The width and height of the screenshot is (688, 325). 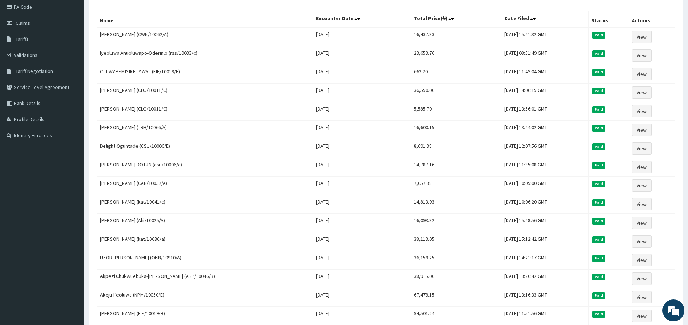 What do you see at coordinates (456, 298) in the screenshot?
I see `td: 67,479.15` at bounding box center [456, 298].